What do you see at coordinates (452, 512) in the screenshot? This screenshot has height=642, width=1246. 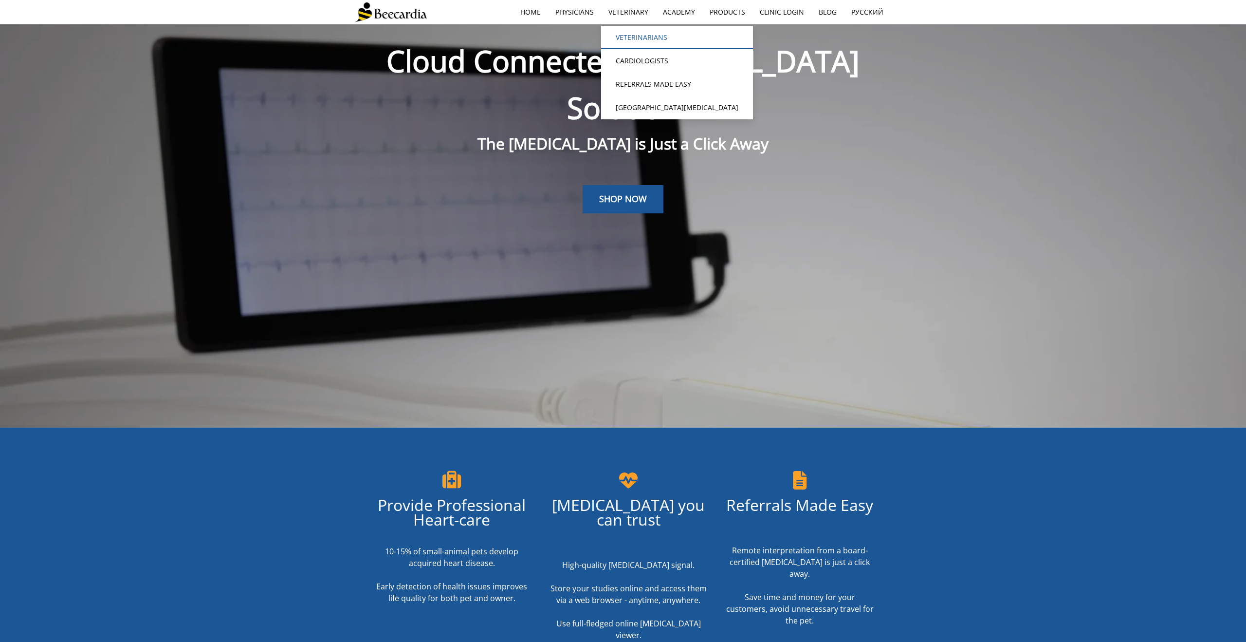 I see `span: Provide Professional Heart-care` at bounding box center [452, 512].